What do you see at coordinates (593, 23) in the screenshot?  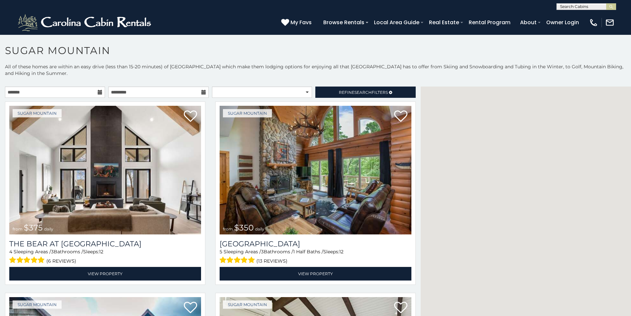 I see `img: phone-regular-white.png` at bounding box center [593, 23].